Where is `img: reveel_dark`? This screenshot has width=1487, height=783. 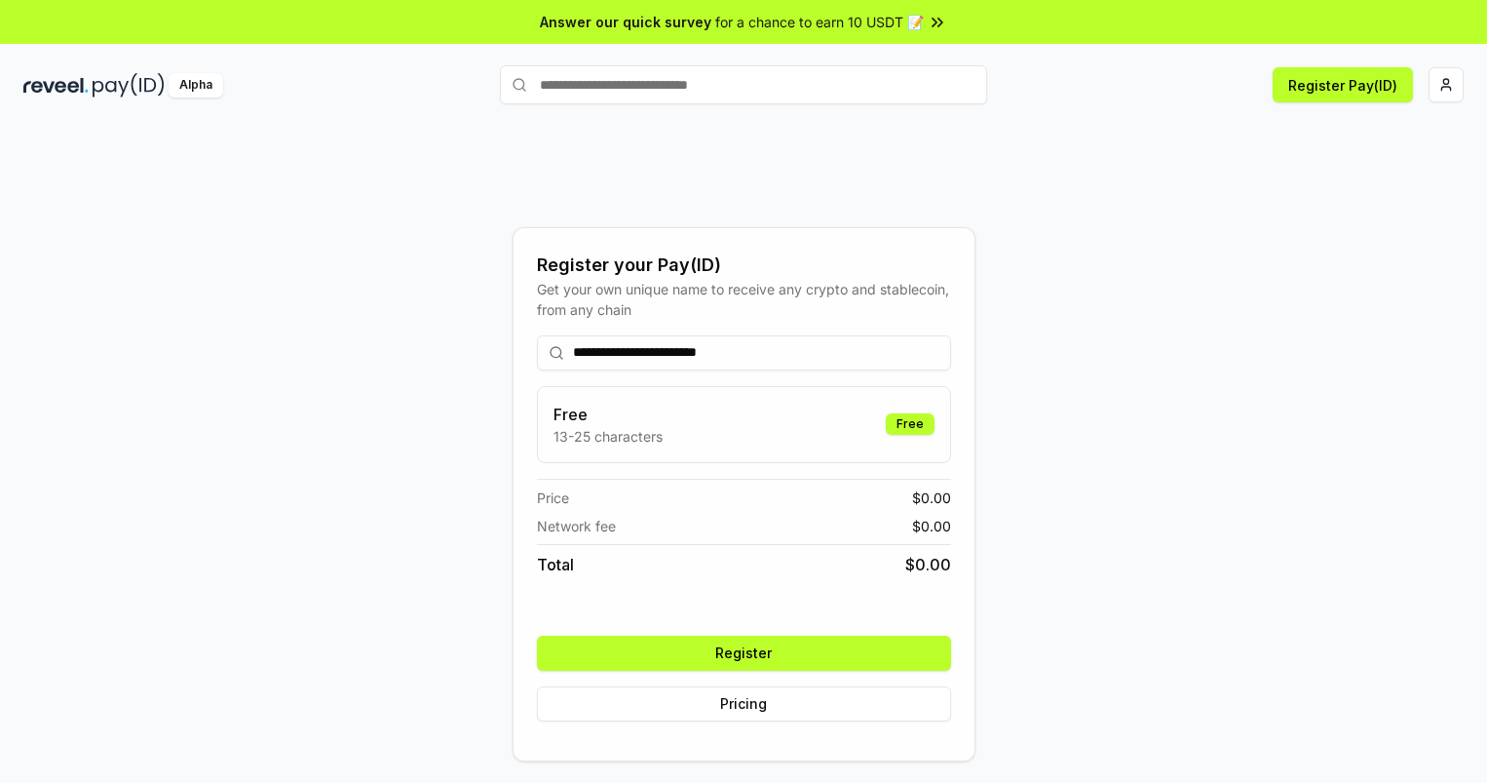
img: reveel_dark is located at coordinates (56, 85).